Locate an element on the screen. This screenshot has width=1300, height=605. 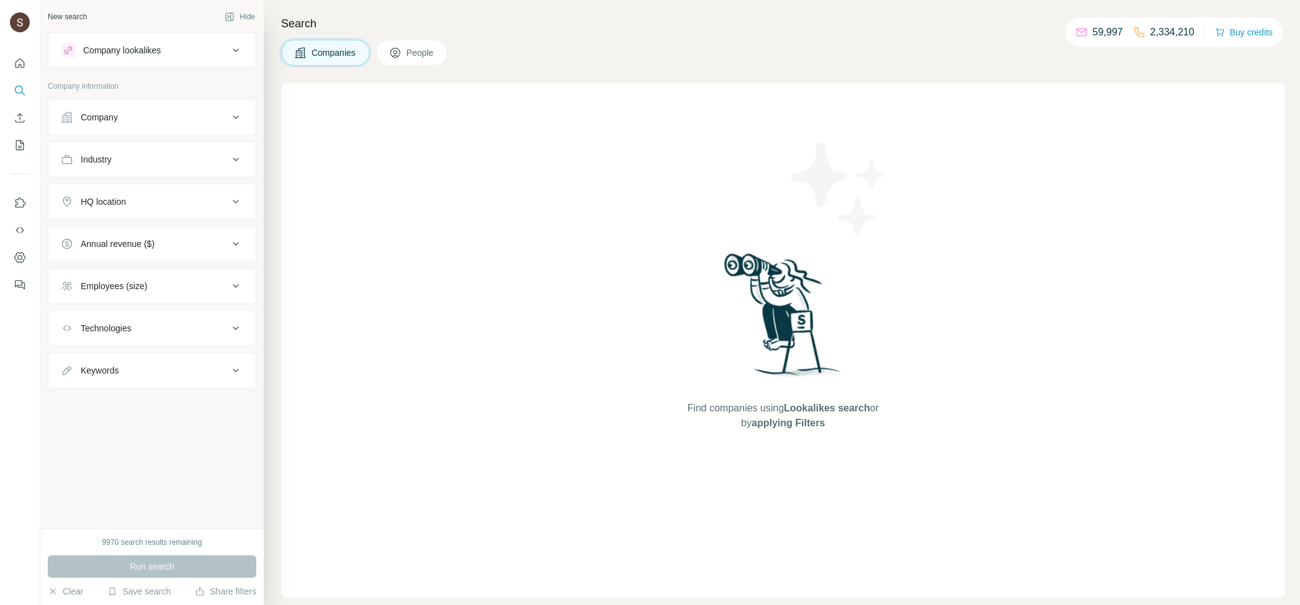
button: Dashboard is located at coordinates (20, 257).